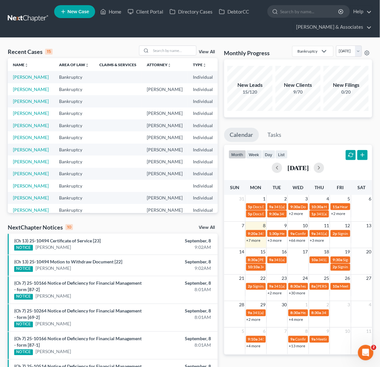 The image size is (380, 367). What do you see at coordinates (237, 154) in the screenshot?
I see `button: month` at bounding box center [237, 154].